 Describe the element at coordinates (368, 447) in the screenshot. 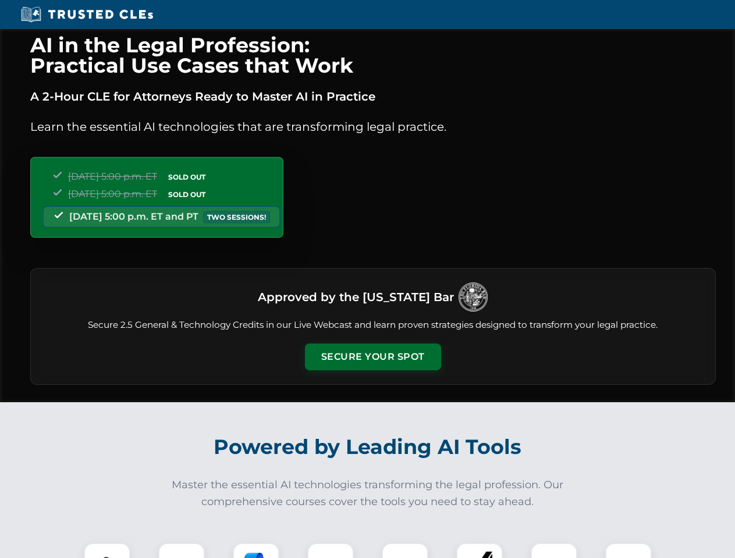

I see `h2: Powered by Leading AI Tools` at that location.